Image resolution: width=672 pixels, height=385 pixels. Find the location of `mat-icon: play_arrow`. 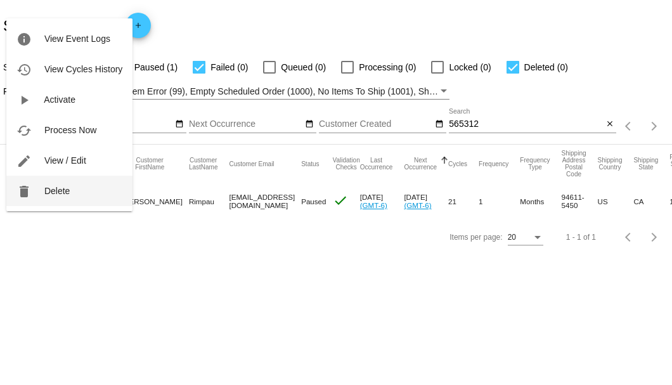

mat-icon: play_arrow is located at coordinates (24, 100).